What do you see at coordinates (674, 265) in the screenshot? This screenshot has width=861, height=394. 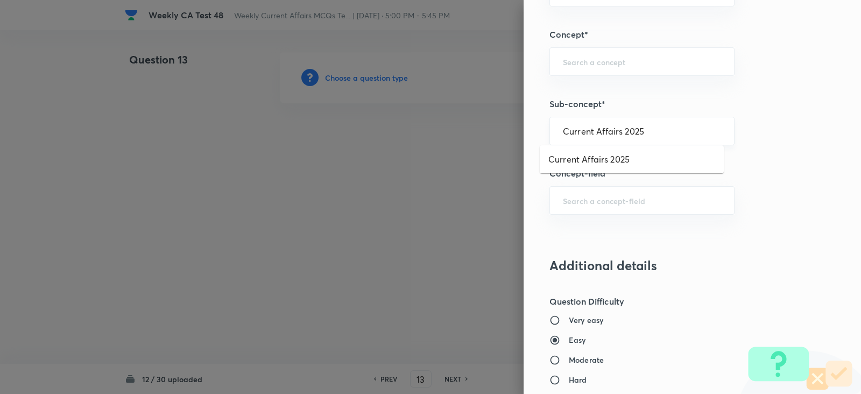 I see `h3: Additional details` at bounding box center [674, 265].